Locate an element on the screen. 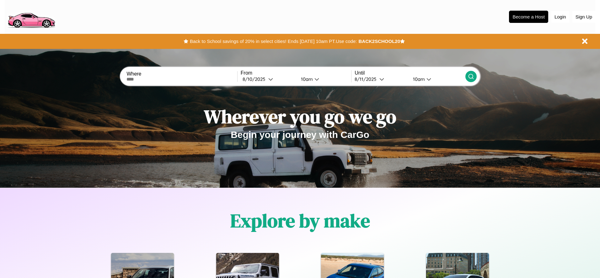 The height and width of the screenshot is (278, 600). img: logo is located at coordinates (31, 16).